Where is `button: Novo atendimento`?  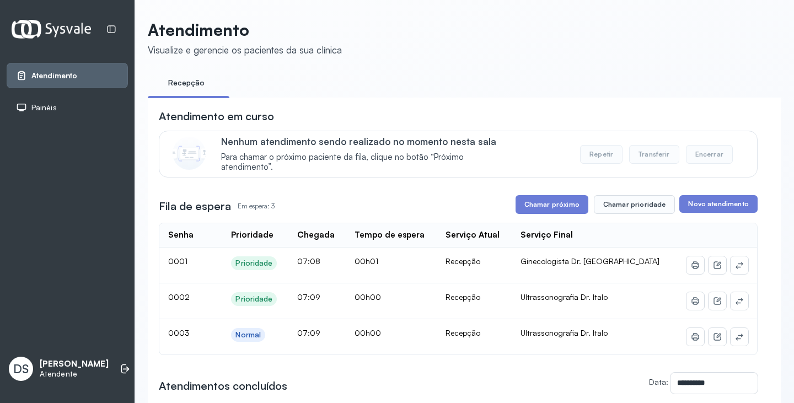 button: Novo atendimento is located at coordinates (718, 204).